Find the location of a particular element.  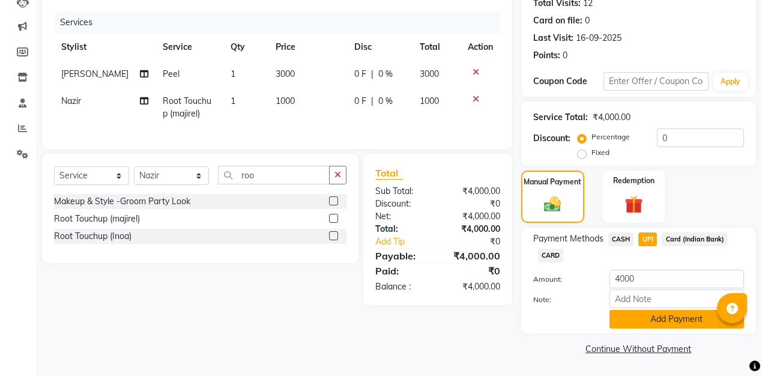

span: Nazir is located at coordinates (71, 101).